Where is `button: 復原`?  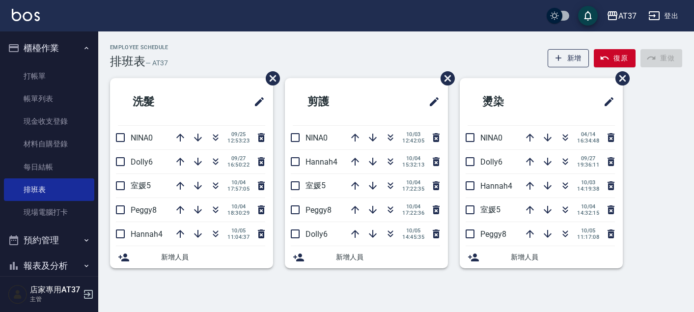
button: 復原 is located at coordinates (615, 58).